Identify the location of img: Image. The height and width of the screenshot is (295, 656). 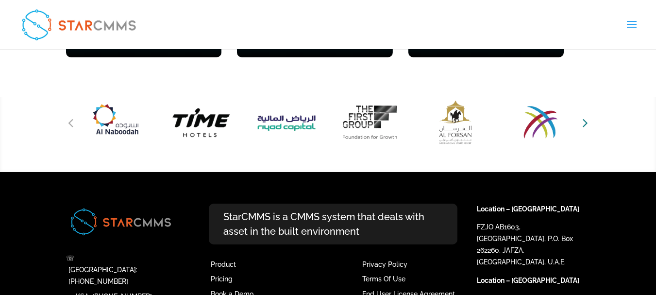
(120, 221).